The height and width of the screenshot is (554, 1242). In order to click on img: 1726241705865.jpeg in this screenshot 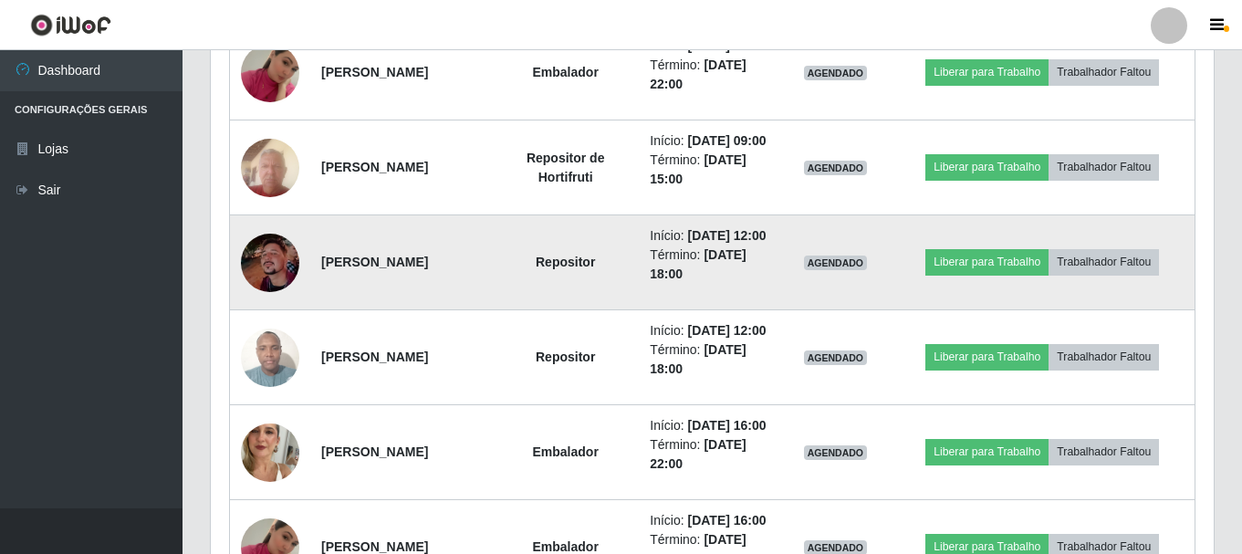, I will do `click(270, 263)`.